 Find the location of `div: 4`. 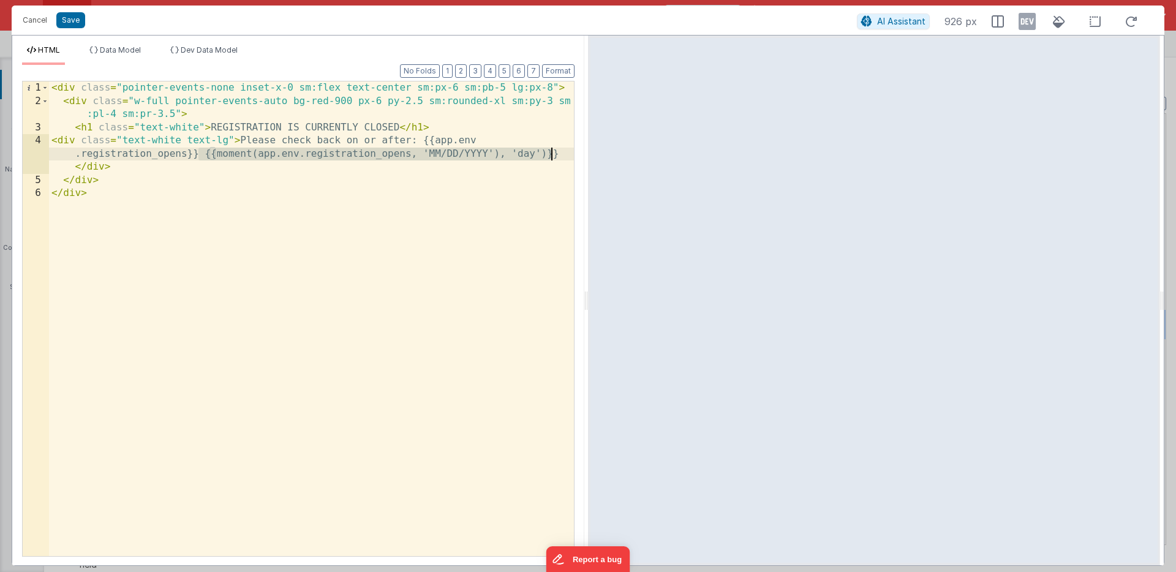

div: 4 is located at coordinates (36, 154).